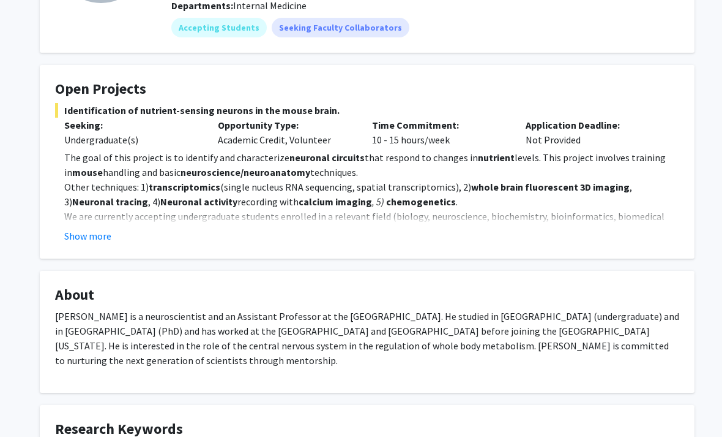 This screenshot has height=437, width=722. What do you see at coordinates (440, 125) in the screenshot?
I see `p: Time Commitment:` at bounding box center [440, 125].